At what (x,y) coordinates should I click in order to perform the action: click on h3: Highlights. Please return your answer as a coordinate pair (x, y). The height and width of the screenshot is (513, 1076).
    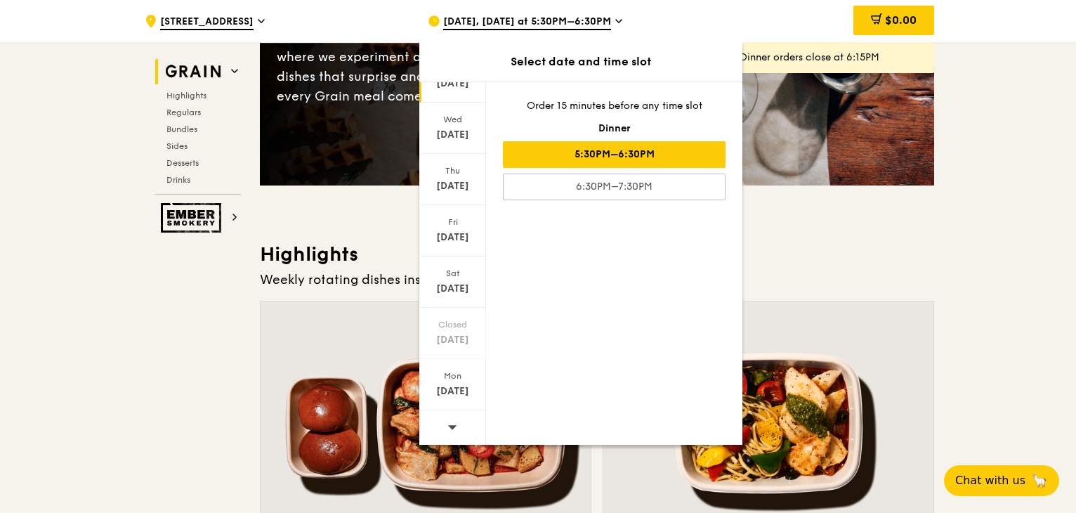
    Looking at the image, I should click on (597, 254).